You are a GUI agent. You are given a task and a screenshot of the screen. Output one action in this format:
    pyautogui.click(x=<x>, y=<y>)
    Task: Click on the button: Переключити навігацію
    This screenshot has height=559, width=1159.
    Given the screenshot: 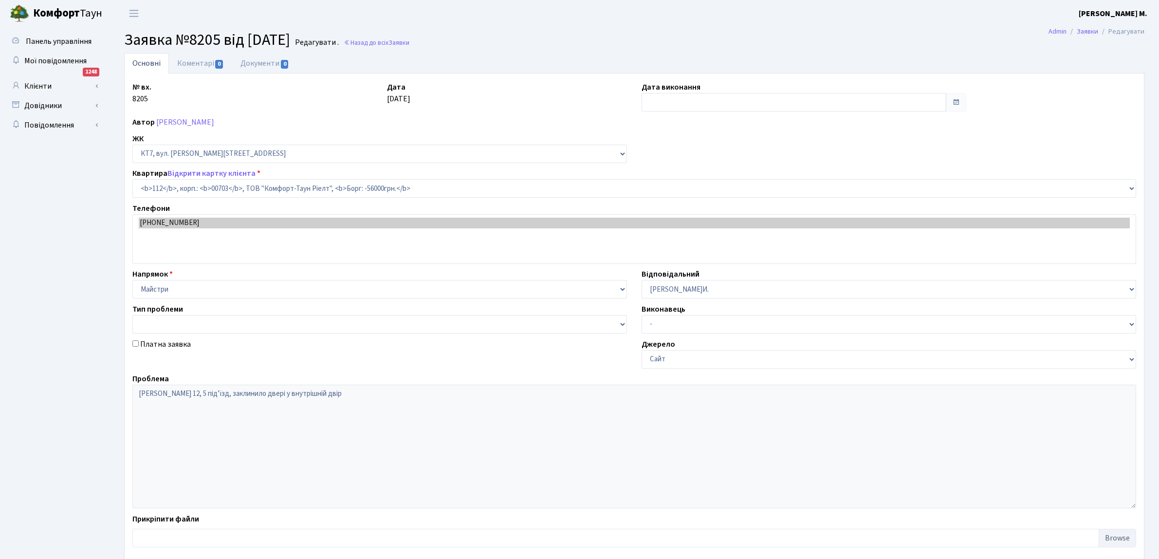 What is the action you would take?
    pyautogui.click(x=134, y=13)
    